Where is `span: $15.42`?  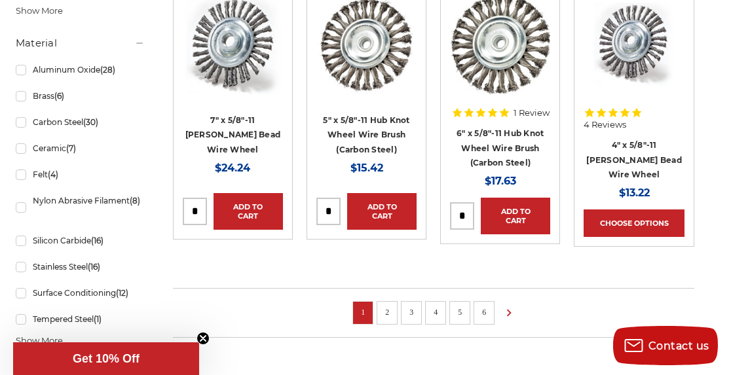
span: $15.42 is located at coordinates (367, 168).